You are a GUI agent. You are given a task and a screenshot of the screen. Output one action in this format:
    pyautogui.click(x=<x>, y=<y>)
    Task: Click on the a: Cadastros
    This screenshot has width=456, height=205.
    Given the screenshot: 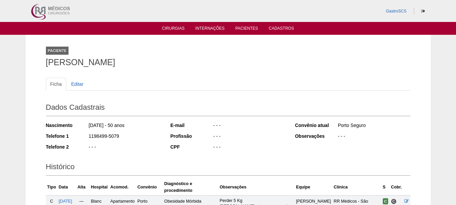 What is the action you would take?
    pyautogui.click(x=281, y=29)
    